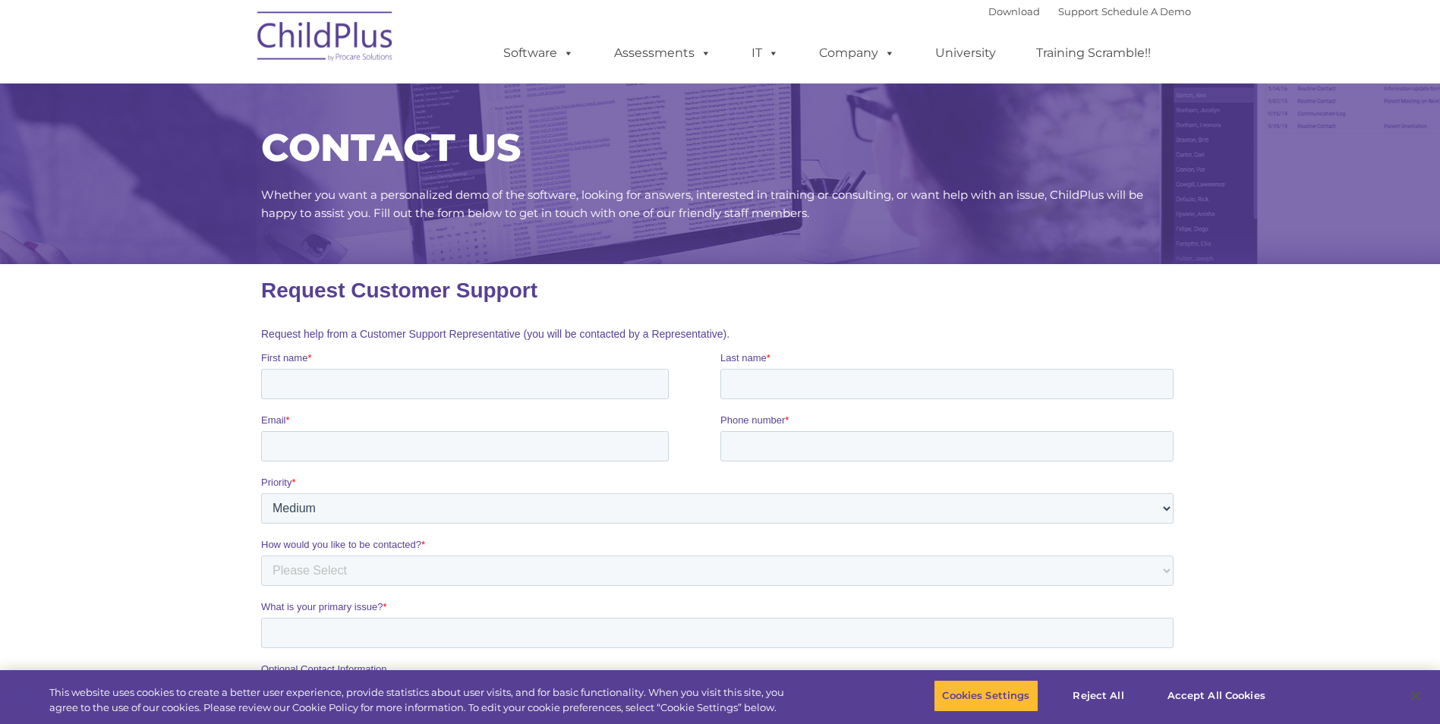 This screenshot has width=1440, height=724. Describe the element at coordinates (391, 147) in the screenshot. I see `span: CONTACT US` at that location.